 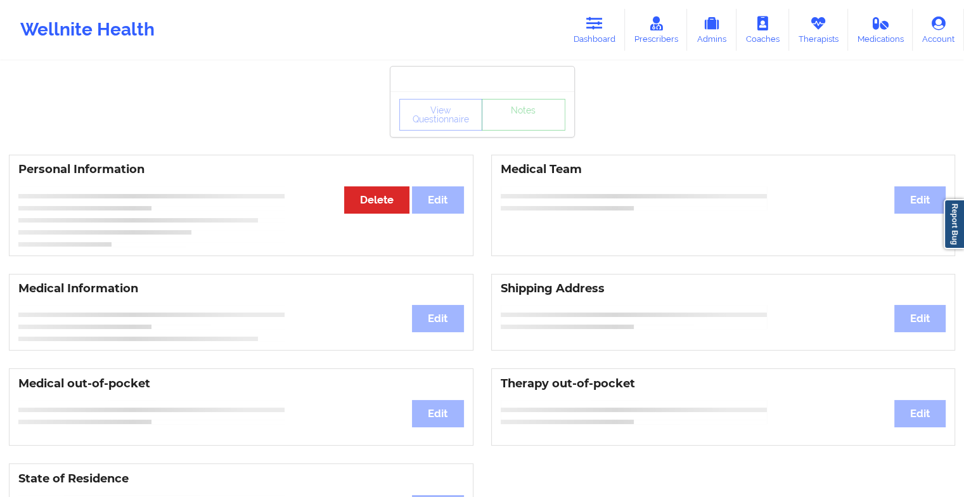 What do you see at coordinates (377, 200) in the screenshot?
I see `button: Delete` at bounding box center [377, 200].